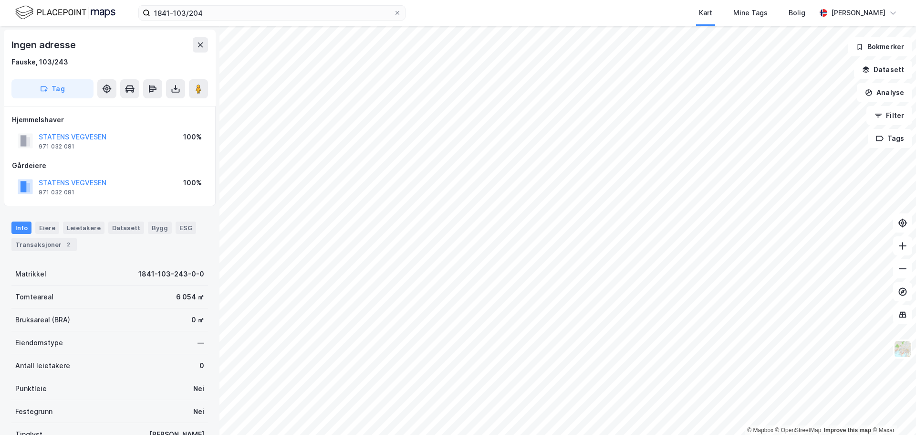 The image size is (916, 435). Describe the element at coordinates (847, 430) in the screenshot. I see `a: Improve this map` at that location.